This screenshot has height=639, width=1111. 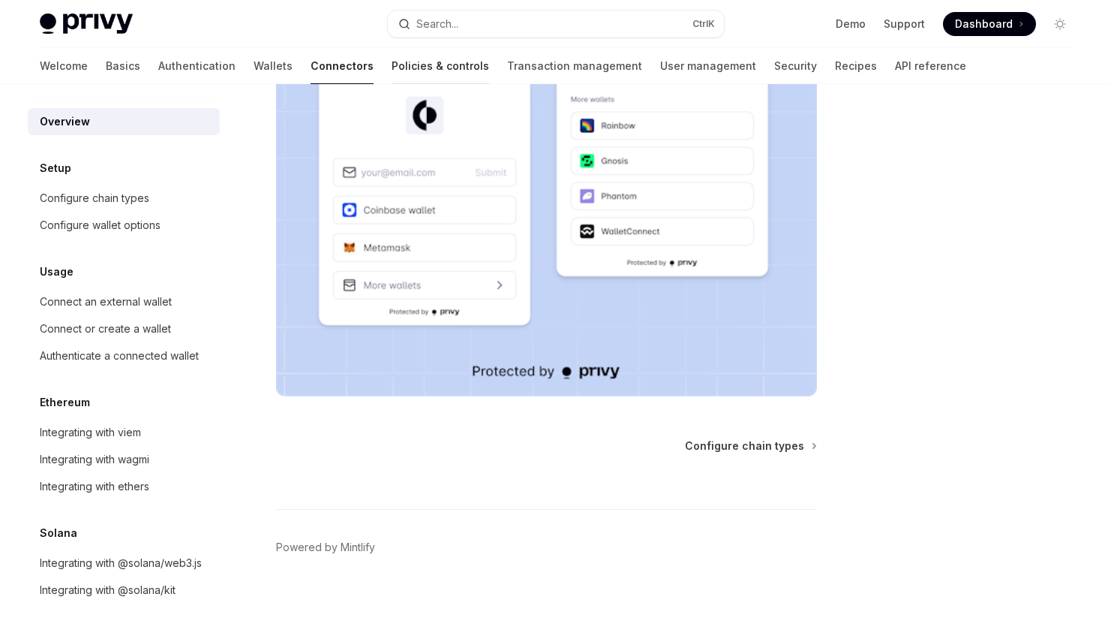 I want to click on button: Search...CtrlK, so click(x=556, y=24).